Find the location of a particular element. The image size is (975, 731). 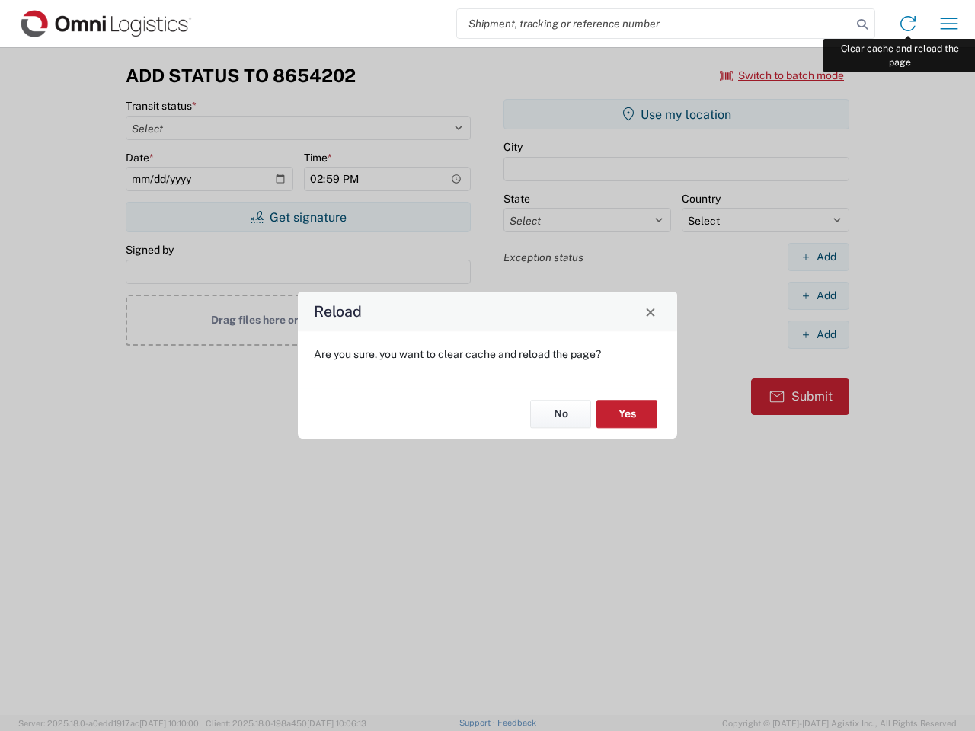

button: No is located at coordinates (561, 414).